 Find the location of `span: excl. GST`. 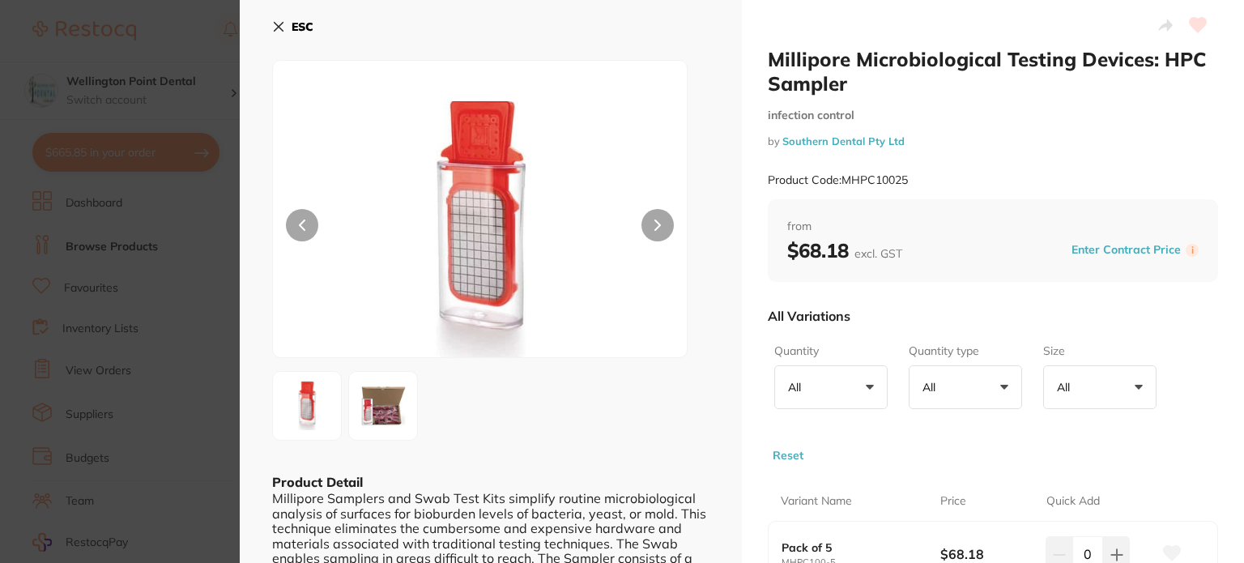

span: excl. GST is located at coordinates (878, 253).